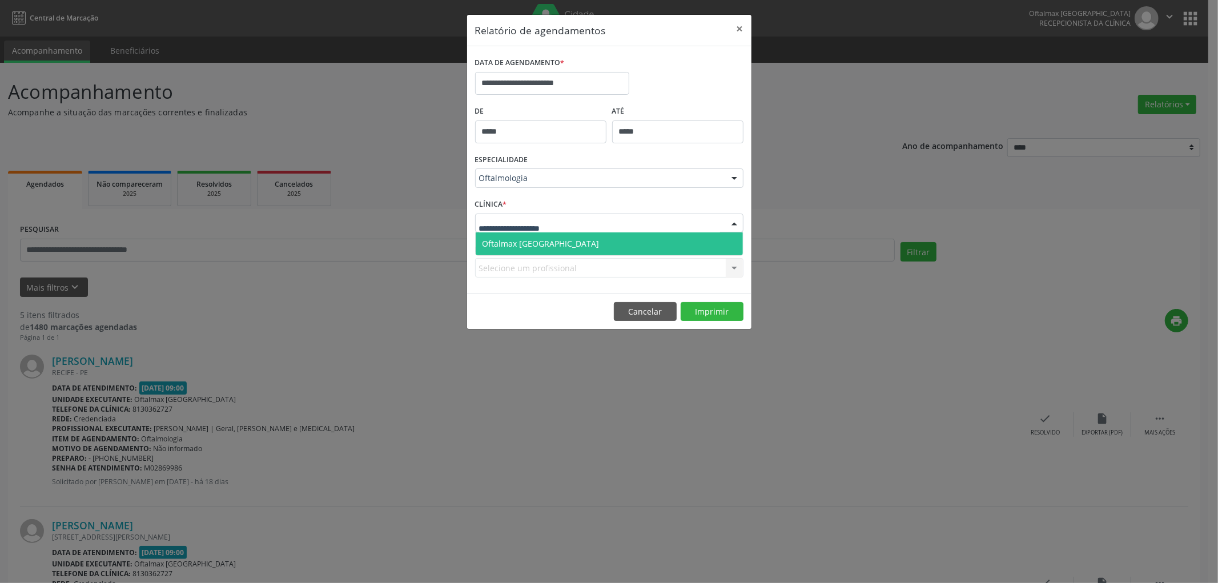  Describe the element at coordinates (712, 312) in the screenshot. I see `button: Imprimir` at that location.